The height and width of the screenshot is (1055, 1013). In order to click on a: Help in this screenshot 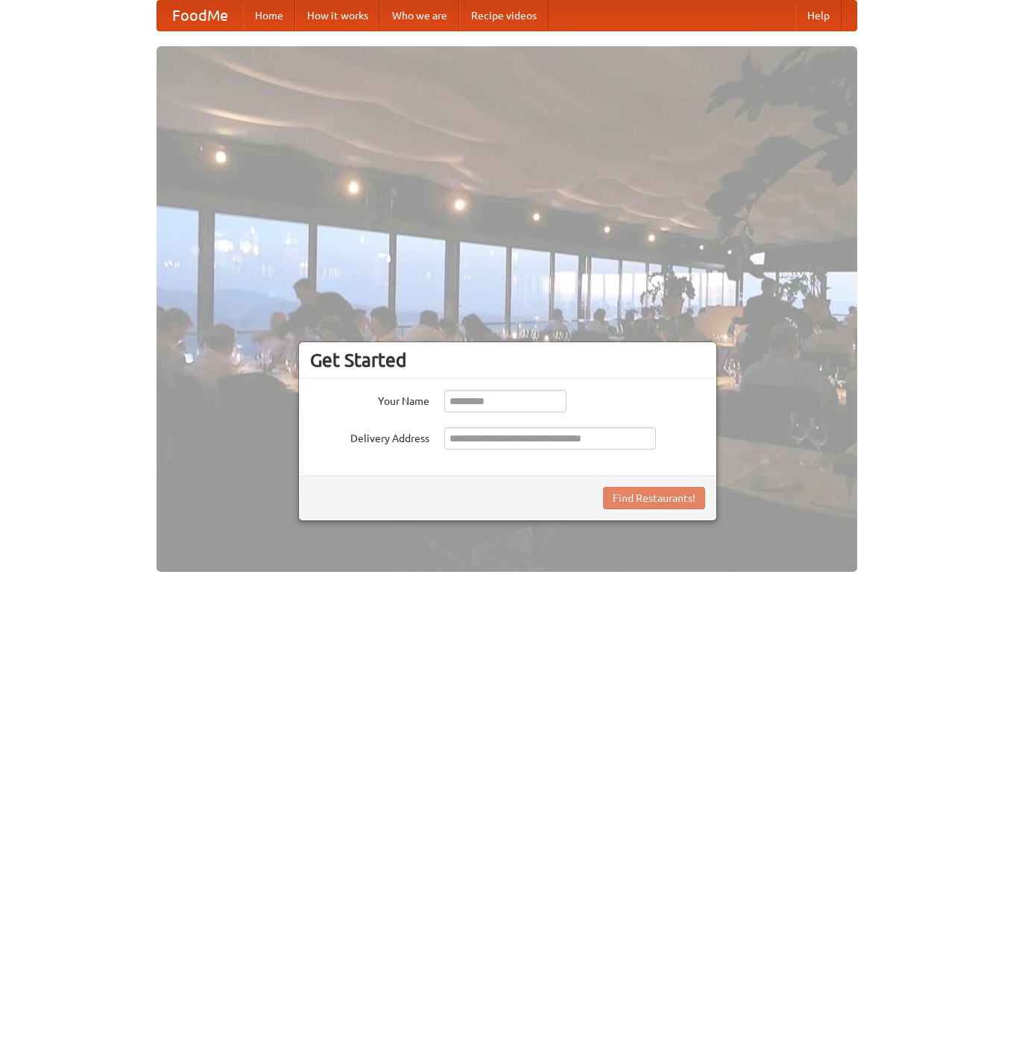, I will do `click(818, 16)`.